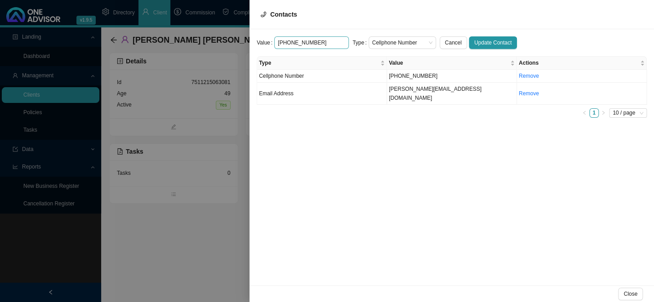  I want to click on button: Update Contact, so click(493, 43).